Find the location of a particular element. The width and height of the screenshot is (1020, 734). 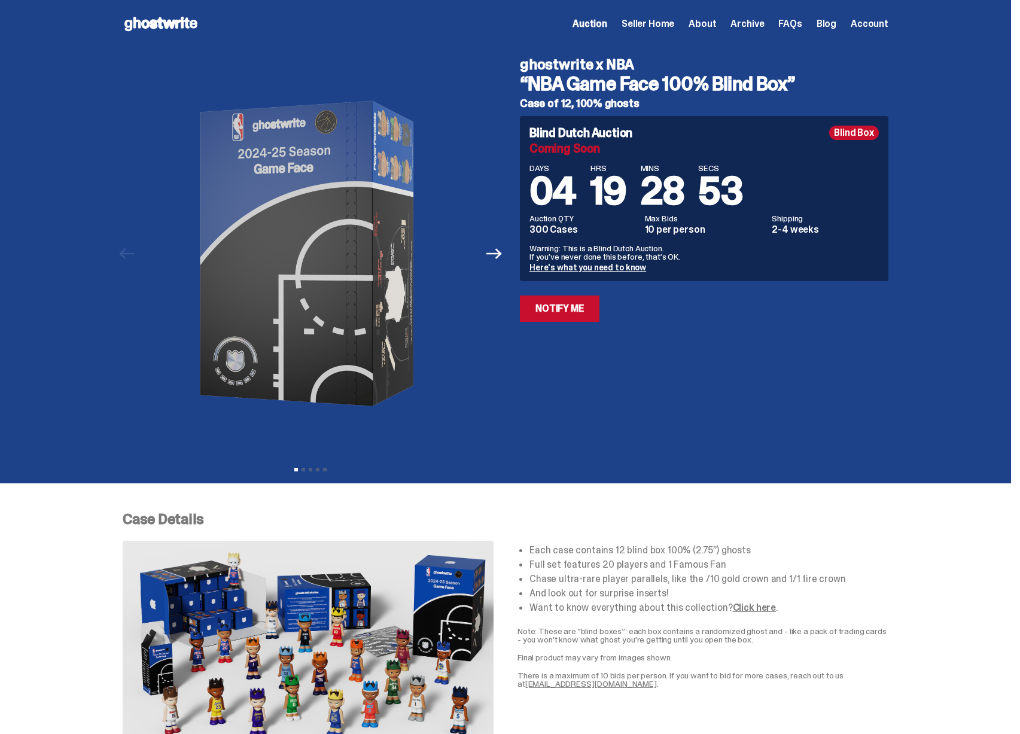

span: SECS is located at coordinates (720, 168).